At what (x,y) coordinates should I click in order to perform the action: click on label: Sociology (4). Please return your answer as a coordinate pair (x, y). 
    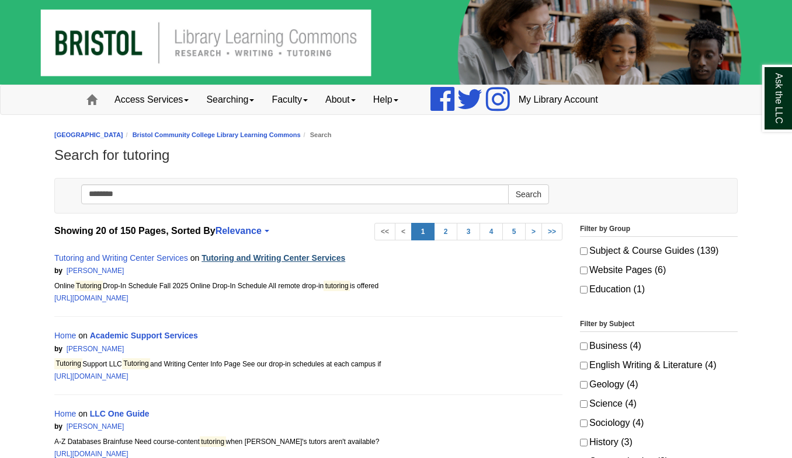
    Looking at the image, I should click on (659, 423).